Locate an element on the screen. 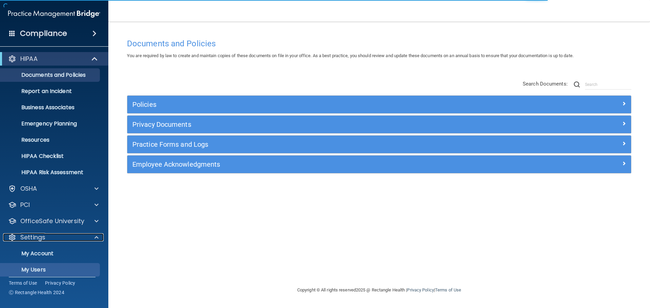 The image size is (650, 308). p: HIPAA Risk Assessment is located at coordinates (50, 173).